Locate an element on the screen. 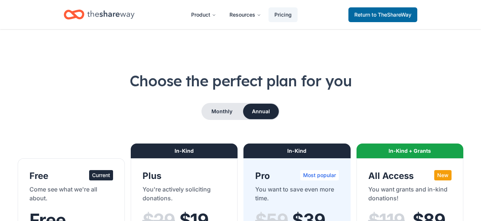 The width and height of the screenshot is (481, 221). a: Pricing is located at coordinates (283, 15).